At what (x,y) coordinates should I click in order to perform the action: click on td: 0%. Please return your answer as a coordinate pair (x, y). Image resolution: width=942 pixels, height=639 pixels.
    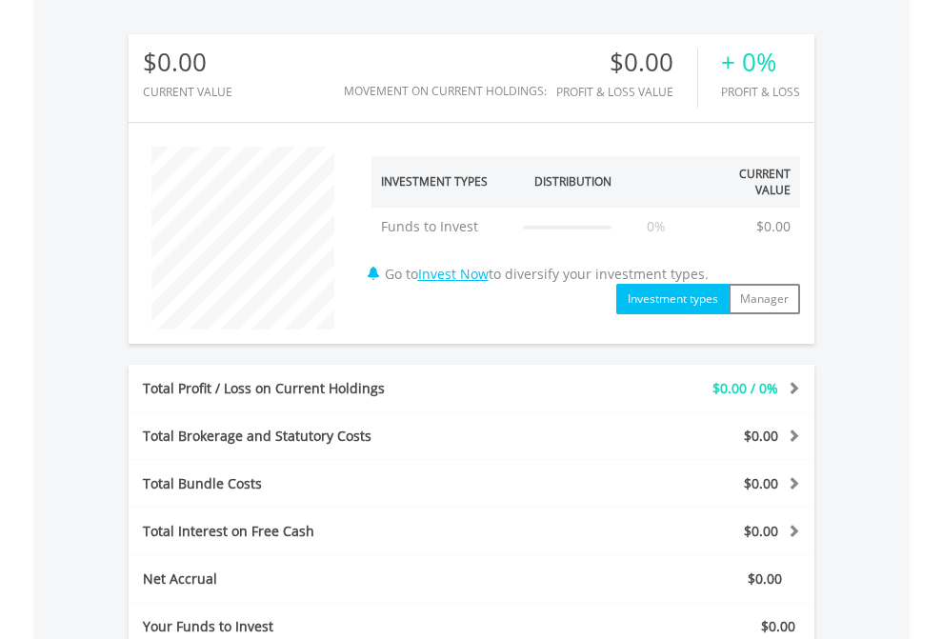
    Looking at the image, I should click on (656, 227).